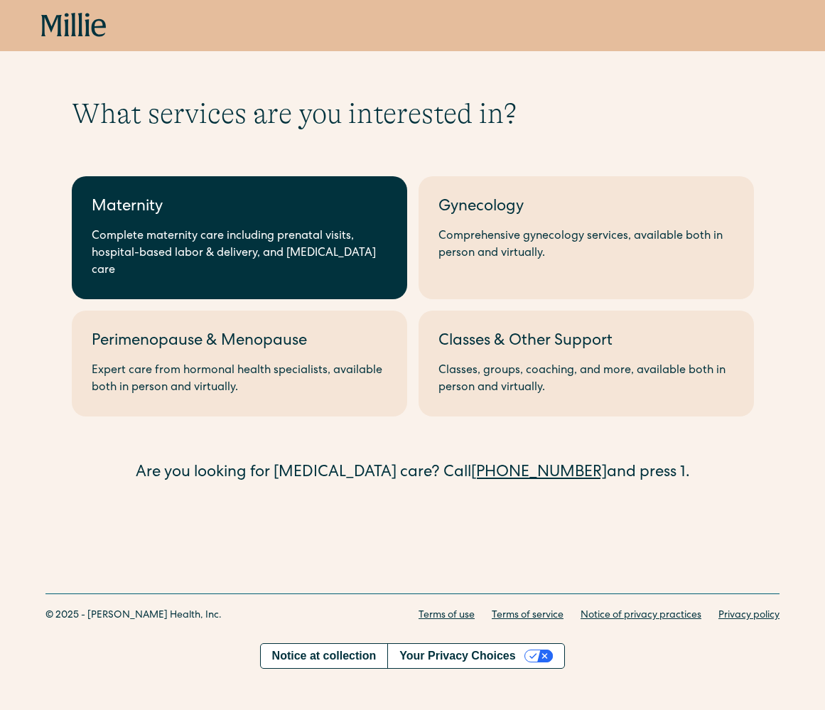 This screenshot has width=825, height=710. What do you see at coordinates (587, 208) in the screenshot?
I see `div: Gynecology` at bounding box center [587, 208].